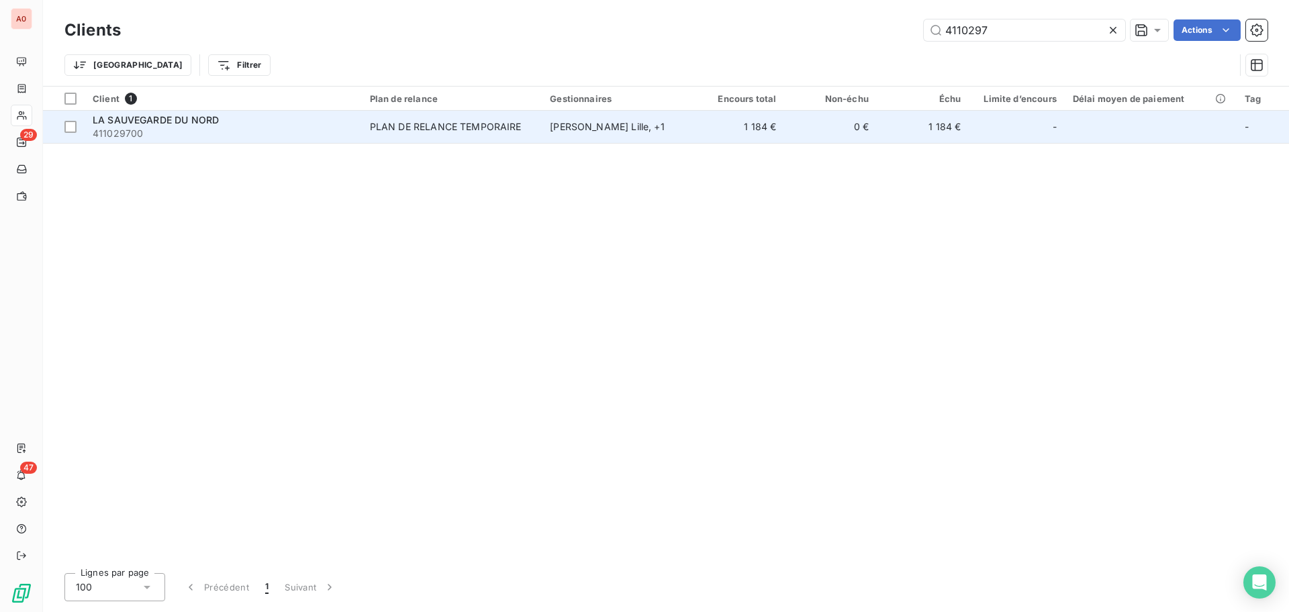  I want to click on span: 100, so click(84, 587).